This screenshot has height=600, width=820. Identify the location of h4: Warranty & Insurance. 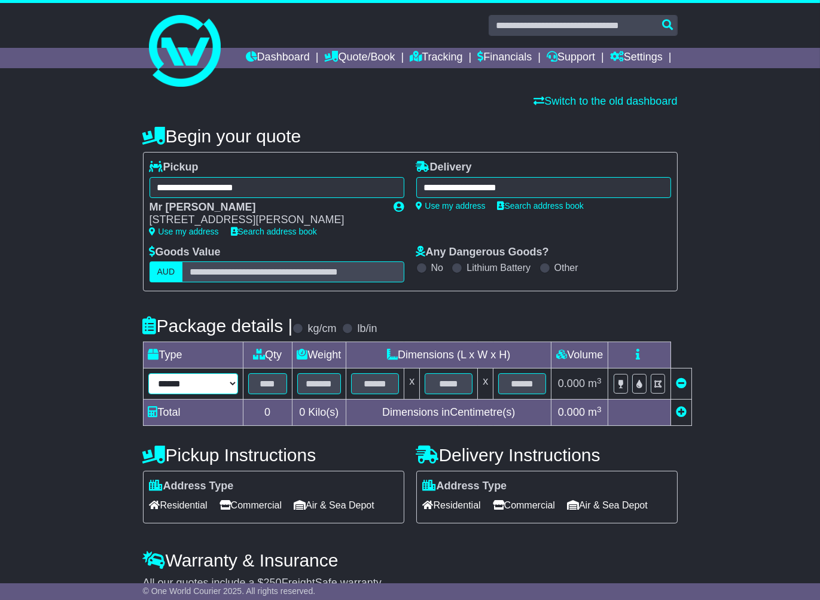
(410, 560).